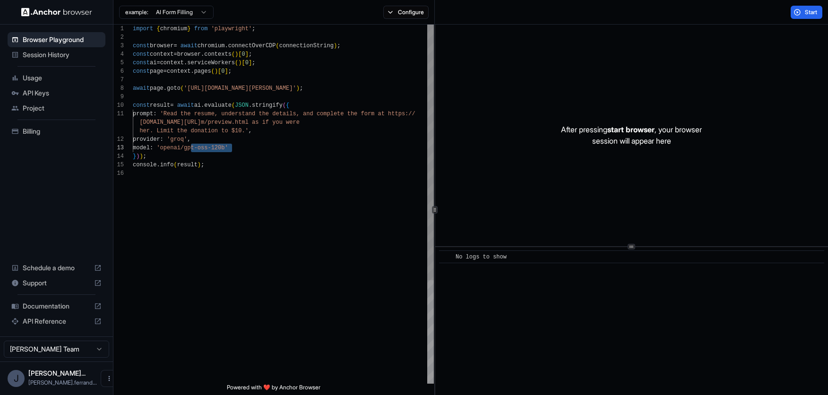 The height and width of the screenshot is (395, 828). I want to click on p: After pressing , your browser session will appear here, so click(632, 135).